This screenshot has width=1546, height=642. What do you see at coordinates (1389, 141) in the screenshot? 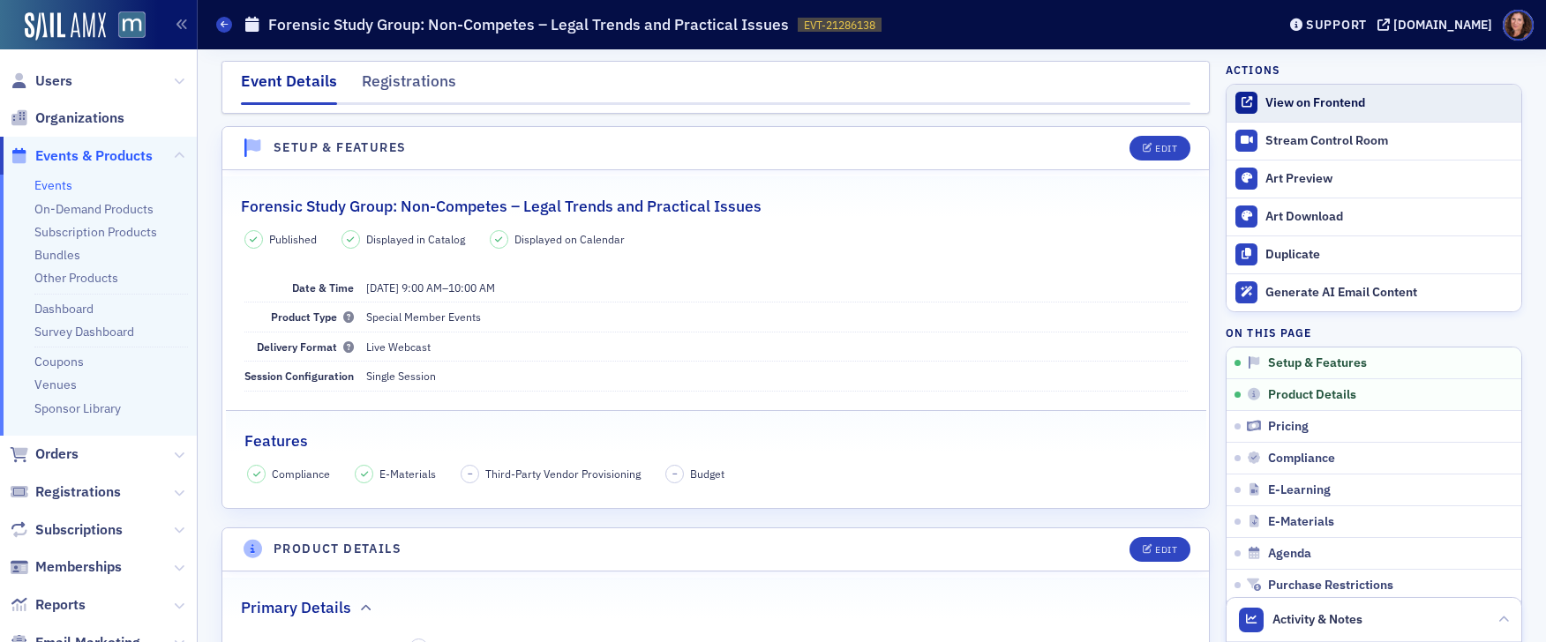
I see `div: Stream Control Room` at bounding box center [1389, 141].